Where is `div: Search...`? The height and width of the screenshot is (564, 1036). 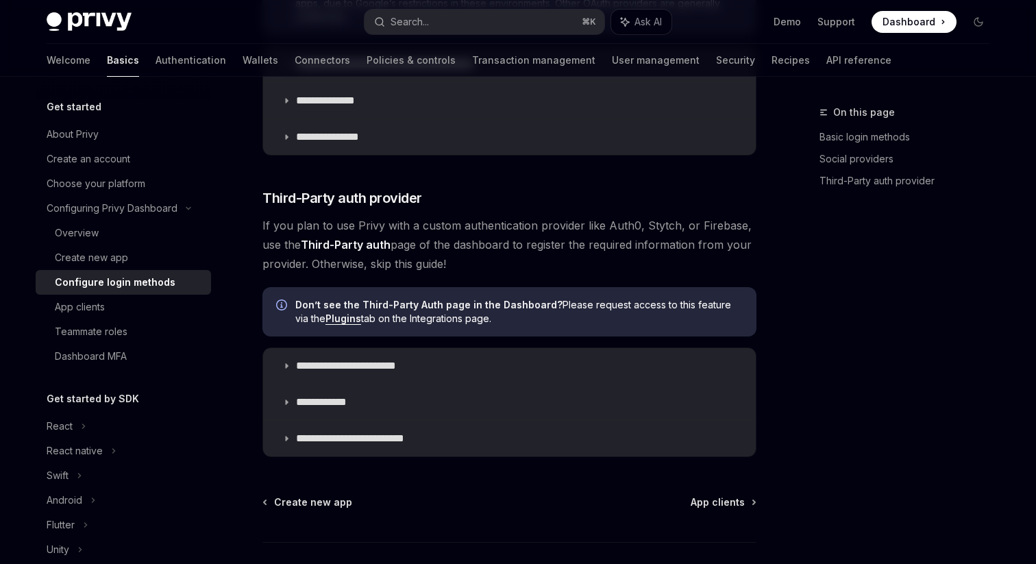
div: Search... is located at coordinates (410, 22).